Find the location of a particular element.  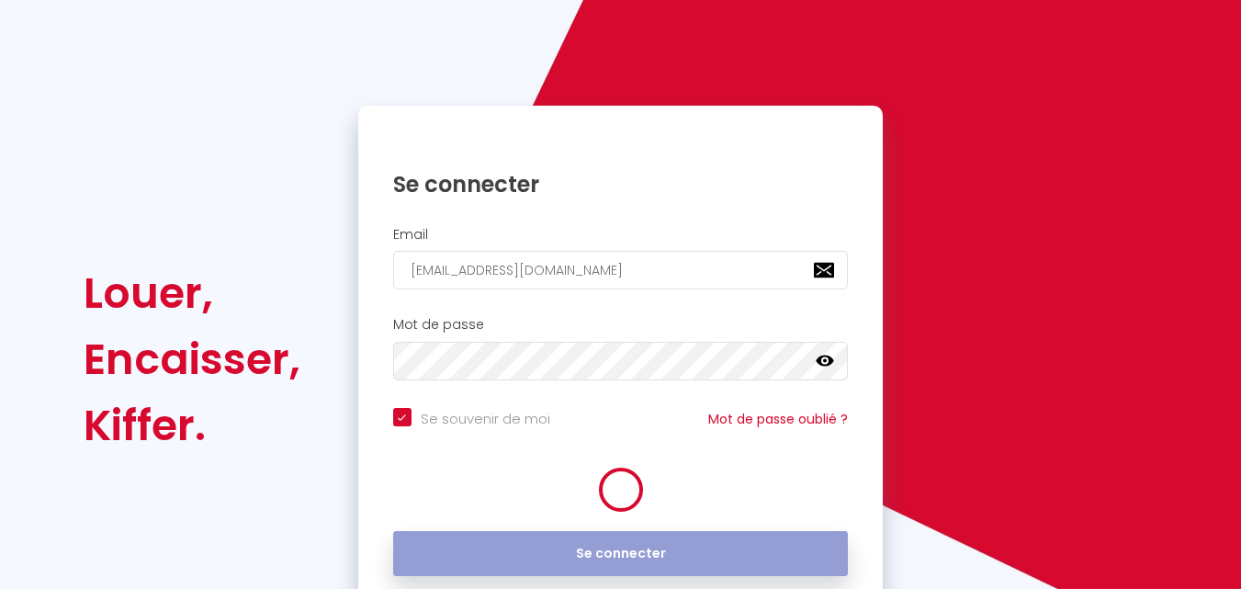

button: Se connecter is located at coordinates (621, 554).